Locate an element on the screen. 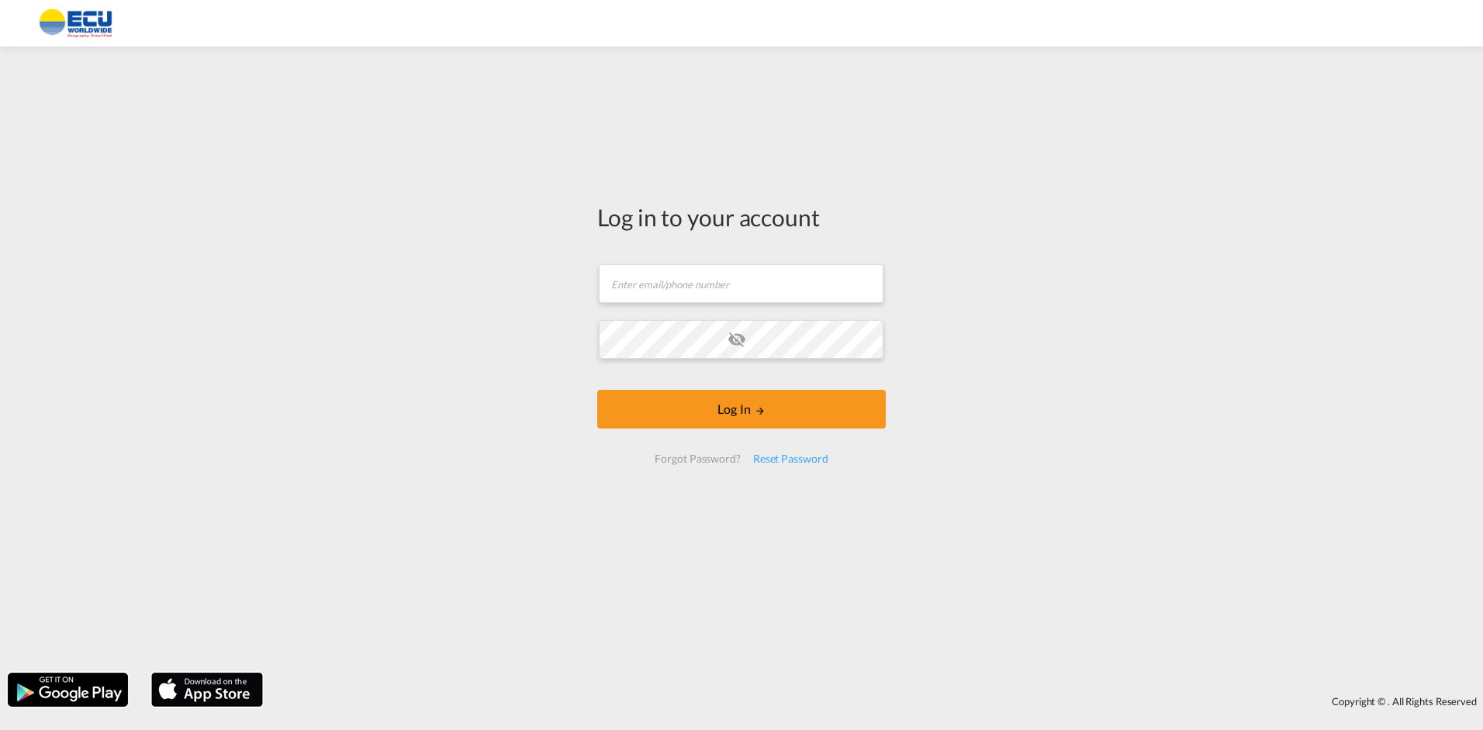 This screenshot has width=1483, height=730. img: 6cccb1402a9411edb762cf9624ab9cda.png is located at coordinates (75, 23).